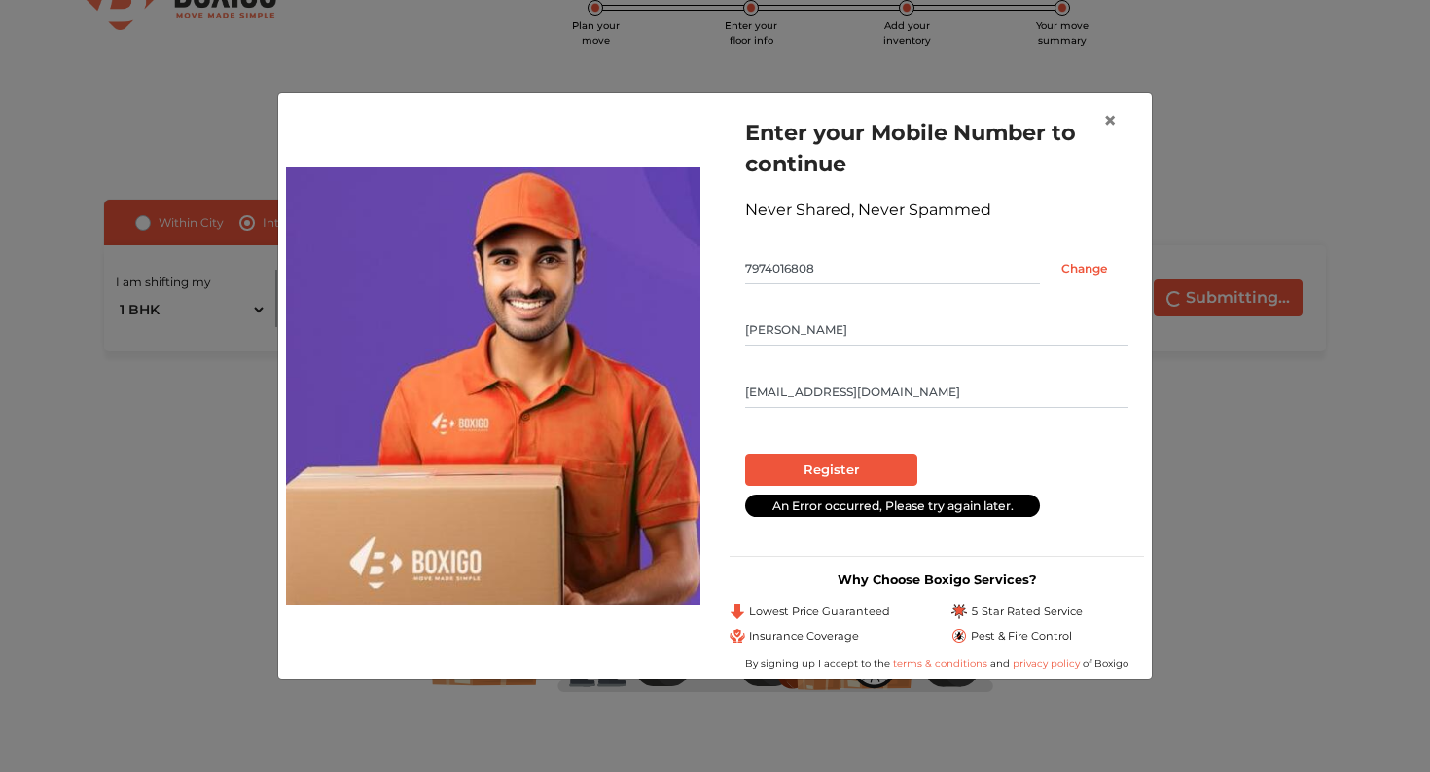 This screenshot has width=1430, height=772. I want to click on span: Pest & Fire Control, so click(1022, 635).